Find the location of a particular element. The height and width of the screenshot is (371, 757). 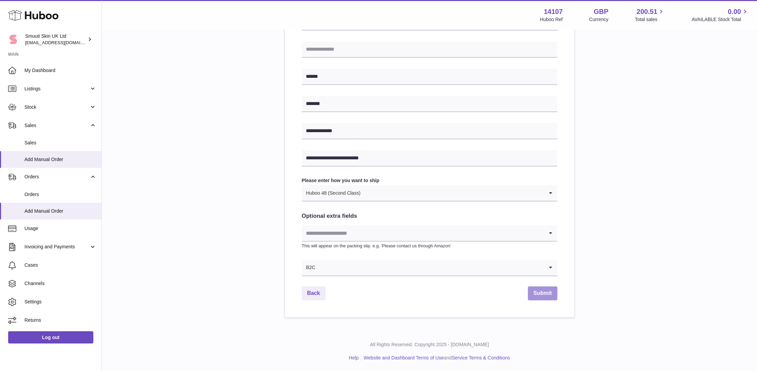

span: Cases is located at coordinates (60, 265).